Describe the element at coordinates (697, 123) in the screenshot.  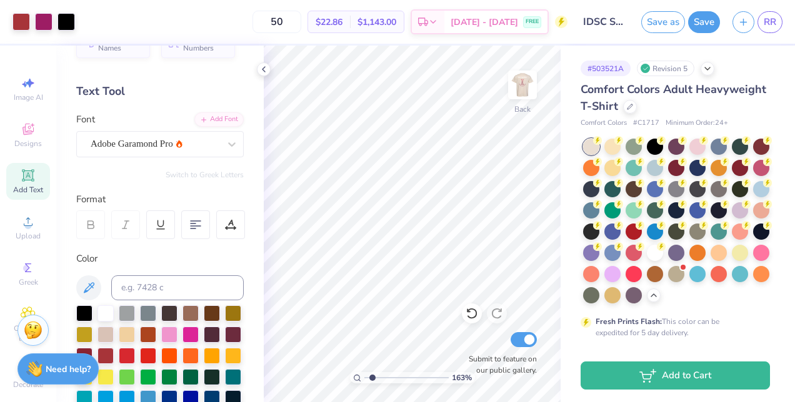
I see `span: Minimum Order: 24 +` at that location.